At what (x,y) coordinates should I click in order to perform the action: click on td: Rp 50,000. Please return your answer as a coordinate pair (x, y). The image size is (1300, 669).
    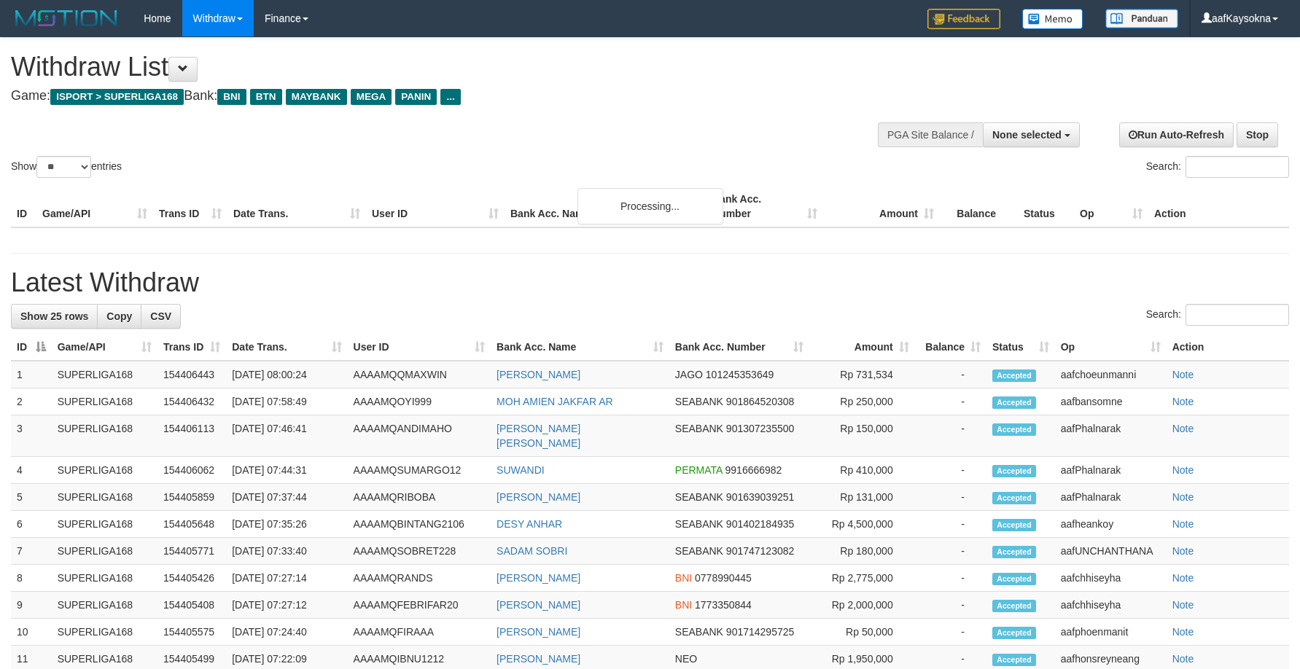
    Looking at the image, I should click on (862, 632).